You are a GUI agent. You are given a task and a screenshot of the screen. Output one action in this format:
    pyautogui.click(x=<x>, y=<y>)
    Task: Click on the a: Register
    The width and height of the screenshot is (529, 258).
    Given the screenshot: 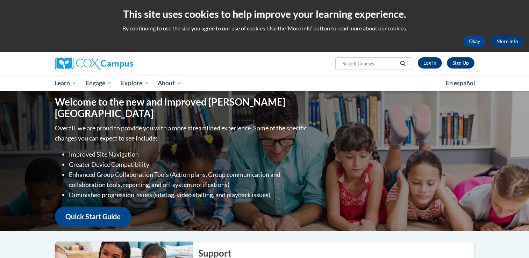 What is the action you would take?
    pyautogui.click(x=461, y=63)
    